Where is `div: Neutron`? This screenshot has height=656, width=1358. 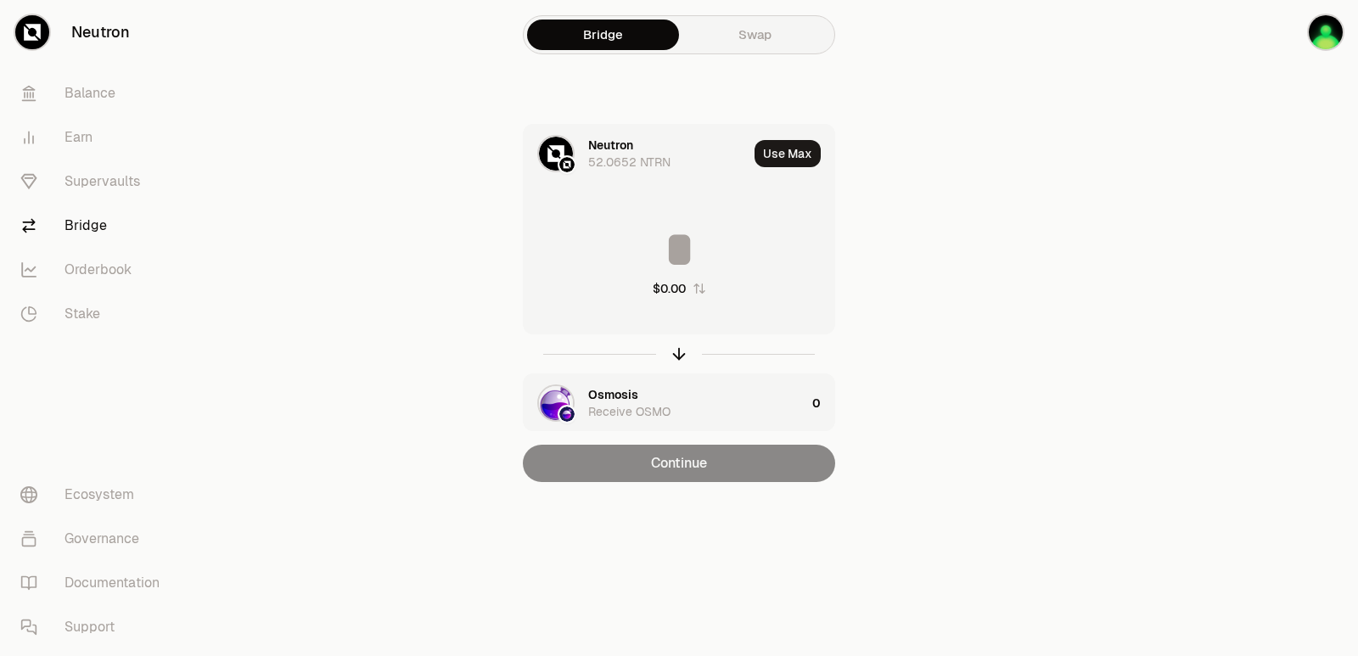 div: Neutron is located at coordinates (610, 145).